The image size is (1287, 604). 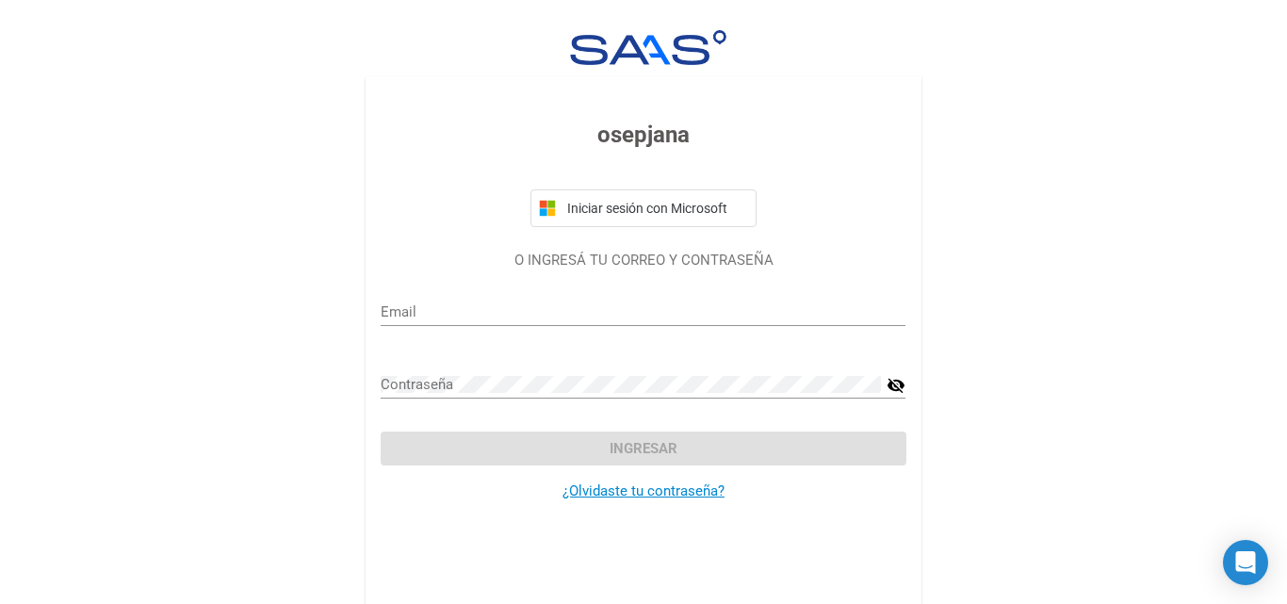 I want to click on button: Ingresar, so click(x=642, y=448).